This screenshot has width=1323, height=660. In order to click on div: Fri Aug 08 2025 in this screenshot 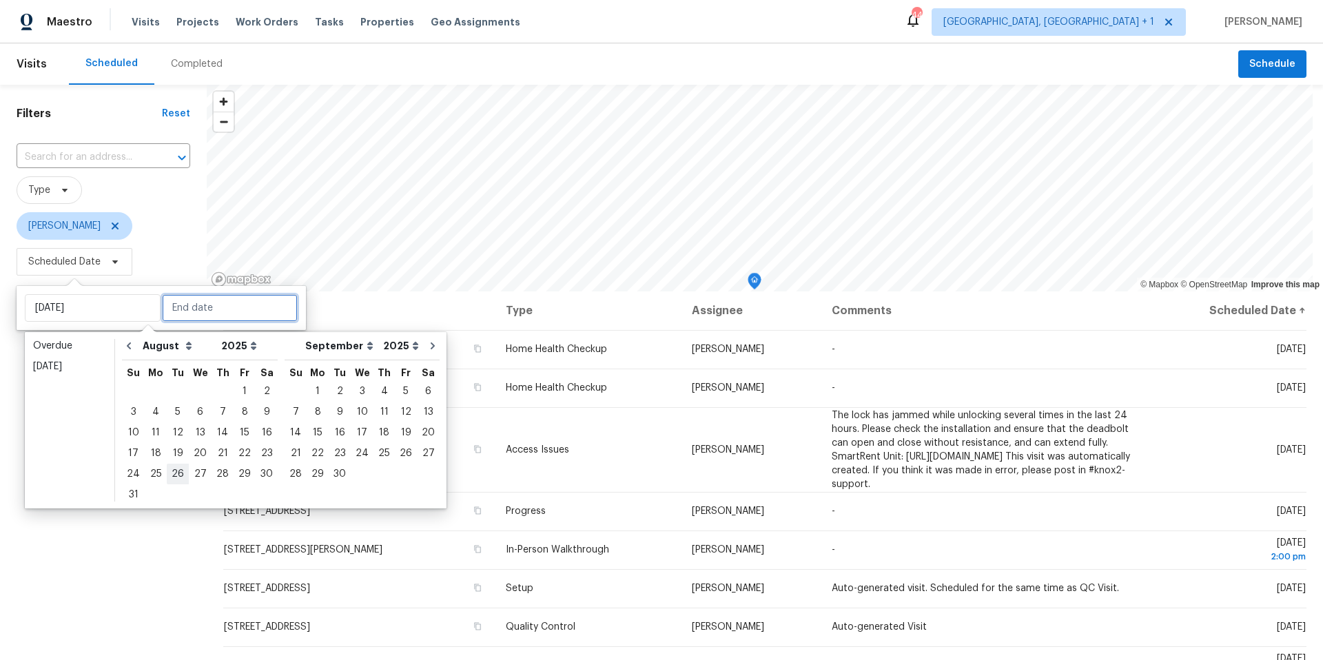, I will do `click(245, 412)`.